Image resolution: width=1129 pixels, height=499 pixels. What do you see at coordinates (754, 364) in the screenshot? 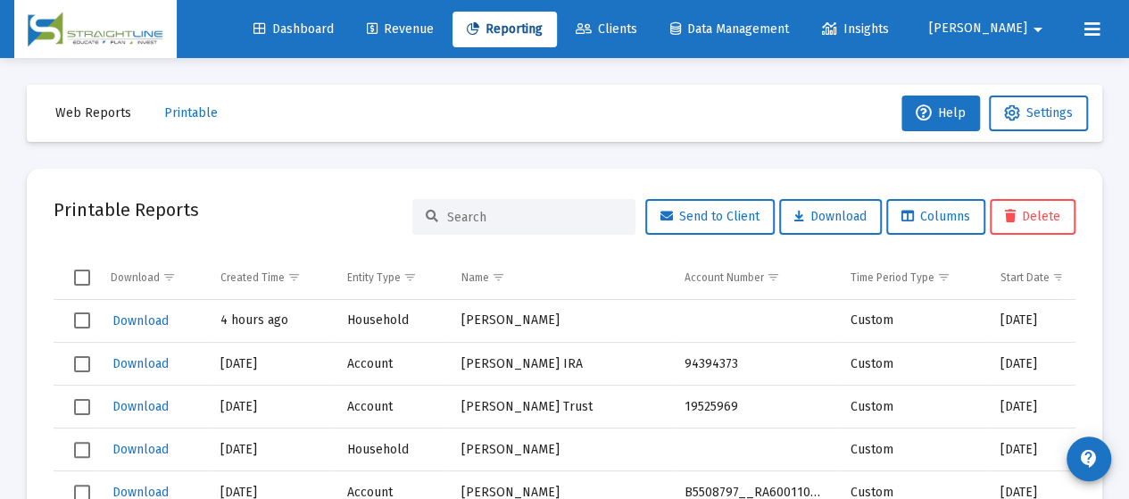
I see `td: 94394373` at bounding box center [754, 364].